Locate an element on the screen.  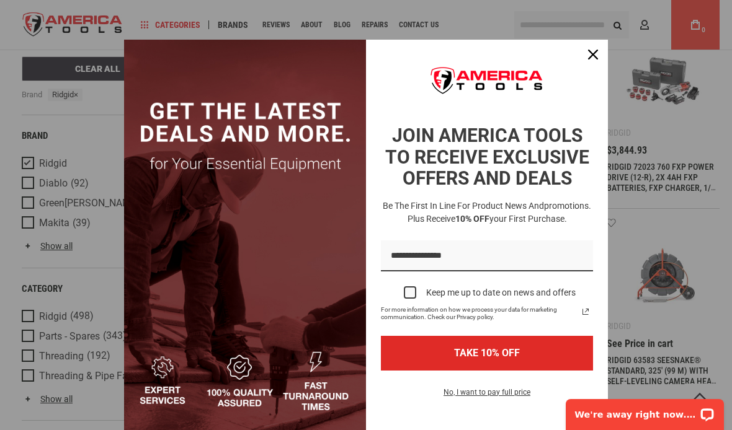
svg: close icon is located at coordinates (593, 55).